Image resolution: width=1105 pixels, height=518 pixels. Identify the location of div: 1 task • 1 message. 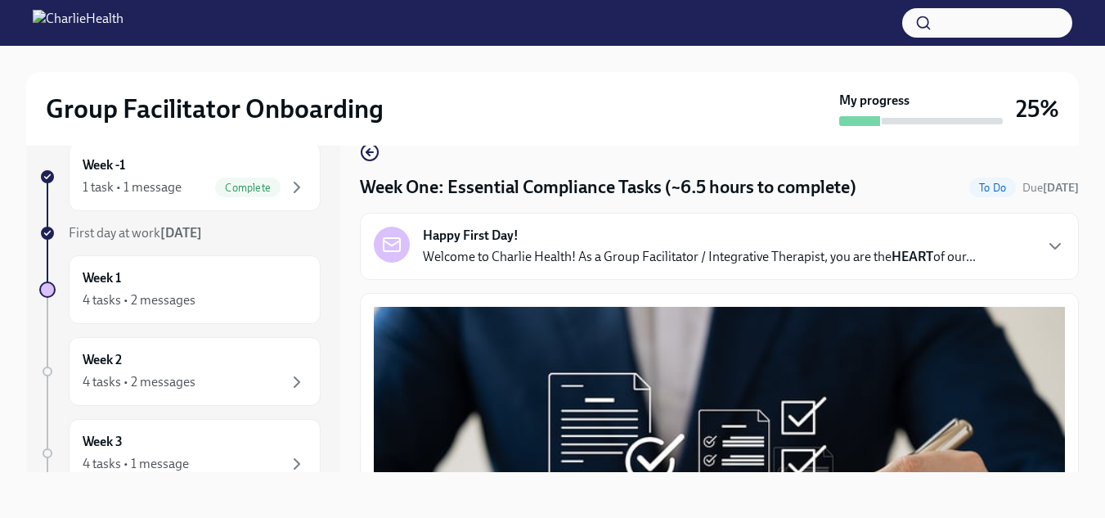
(132, 187).